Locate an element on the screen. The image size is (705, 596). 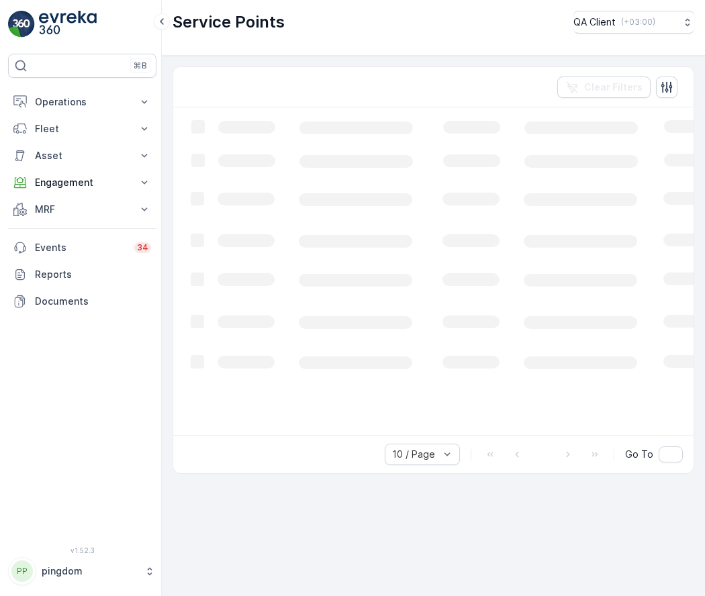
button: Engagement is located at coordinates (82, 183).